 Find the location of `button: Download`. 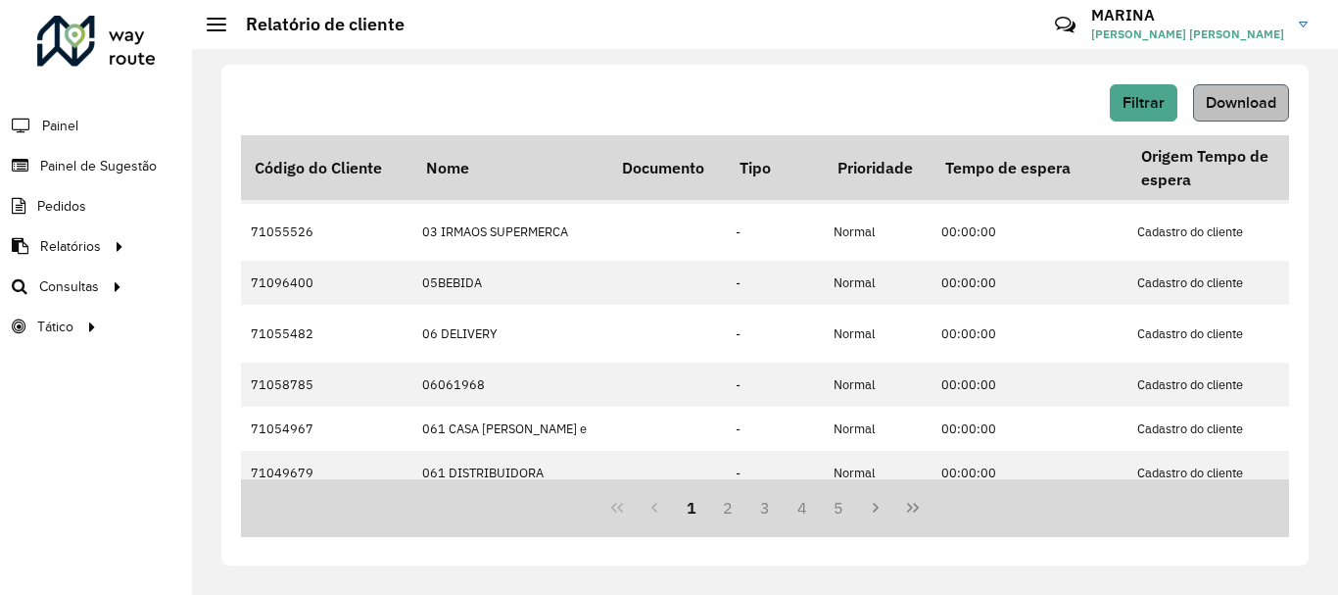

button: Download is located at coordinates (1241, 103).